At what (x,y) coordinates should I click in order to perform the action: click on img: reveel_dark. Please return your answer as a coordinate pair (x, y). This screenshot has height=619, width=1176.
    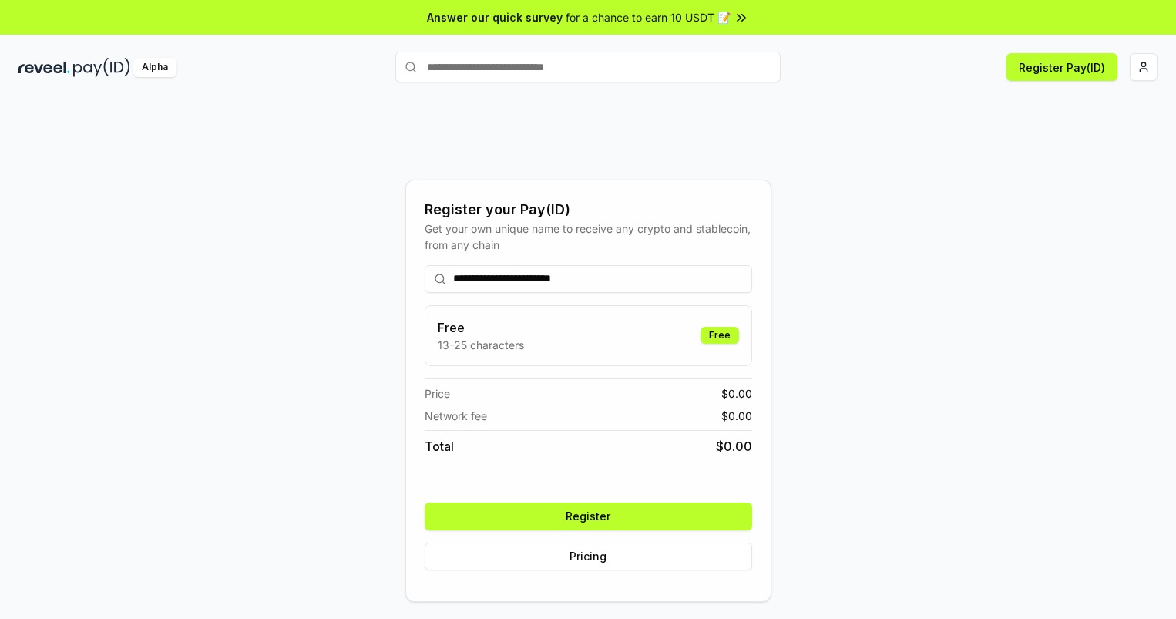
    Looking at the image, I should click on (44, 67).